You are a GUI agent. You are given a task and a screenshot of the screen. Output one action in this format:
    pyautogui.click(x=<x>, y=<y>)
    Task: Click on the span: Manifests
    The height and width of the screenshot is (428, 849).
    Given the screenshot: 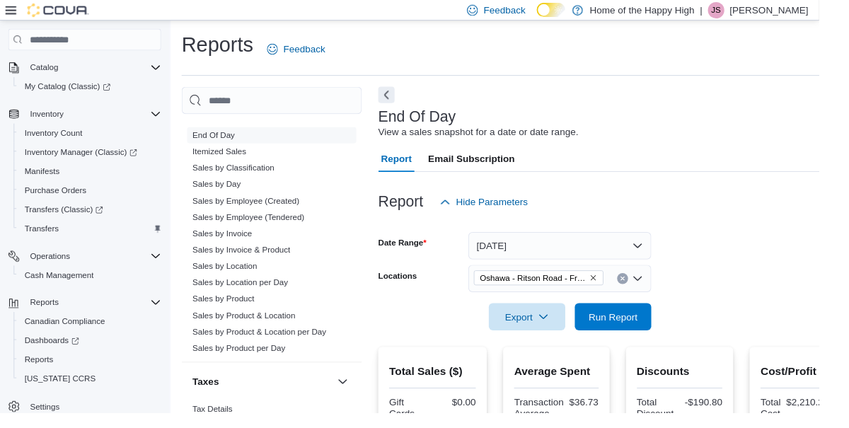 What is the action you would take?
    pyautogui.click(x=93, y=178)
    